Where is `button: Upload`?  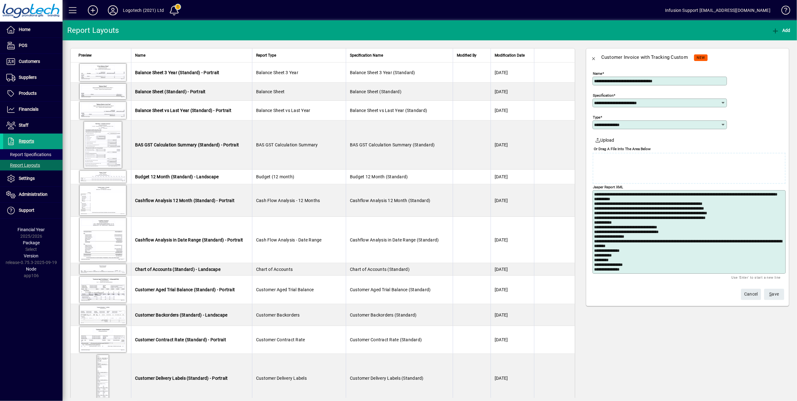
button: Upload is located at coordinates (605, 140).